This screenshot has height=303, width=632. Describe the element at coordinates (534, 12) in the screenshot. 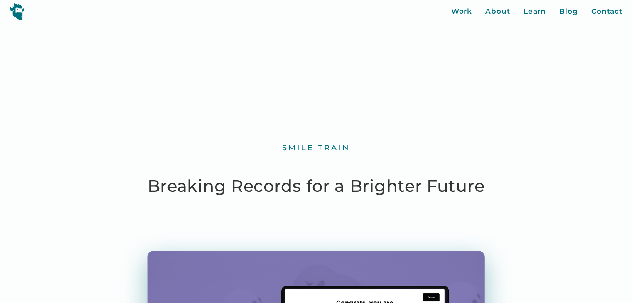

I see `div: Learn` at that location.